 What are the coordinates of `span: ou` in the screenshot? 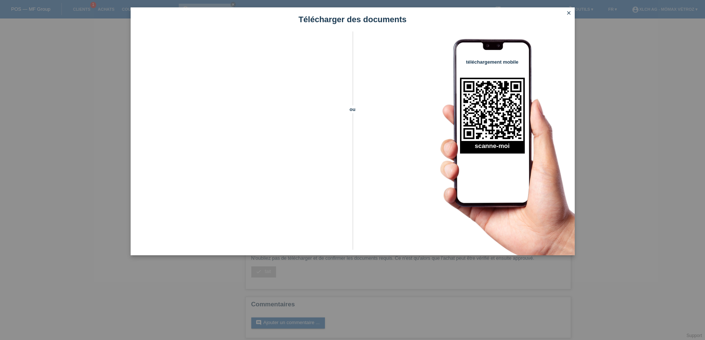 It's located at (353, 109).